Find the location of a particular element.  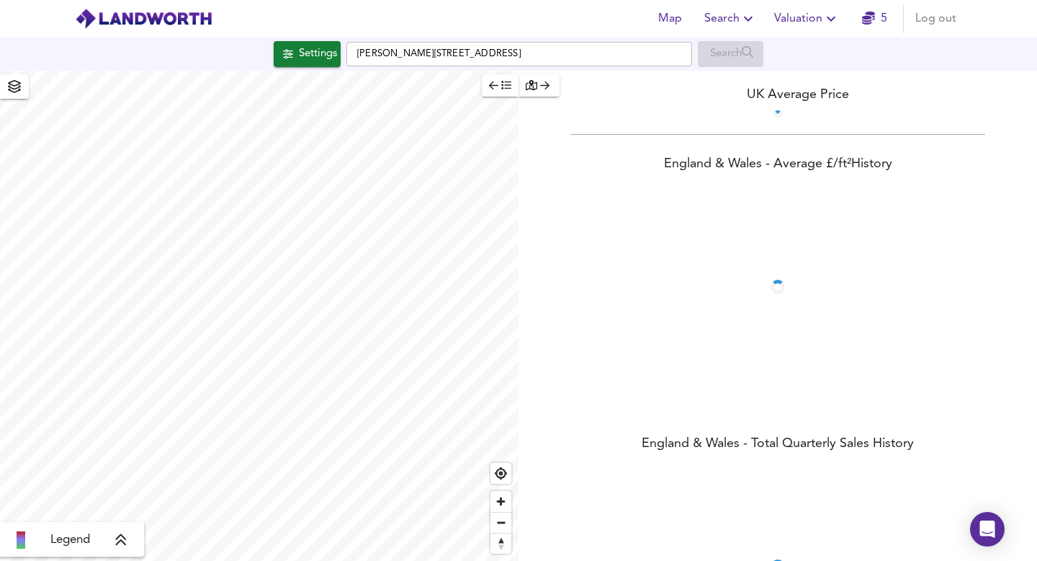

span: Legend is located at coordinates (70, 540).